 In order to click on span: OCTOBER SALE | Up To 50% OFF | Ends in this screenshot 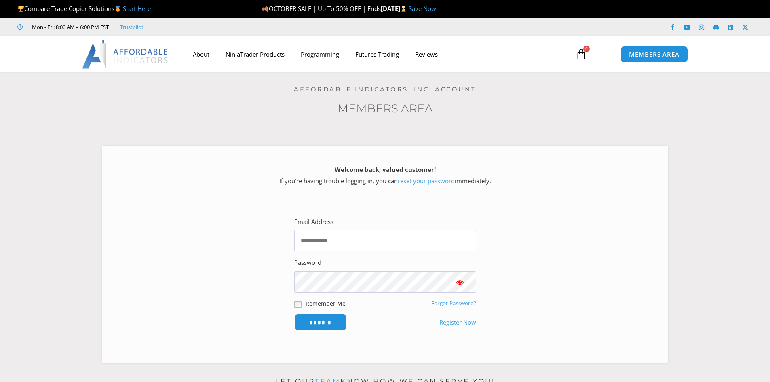, I will do `click(321, 8)`.